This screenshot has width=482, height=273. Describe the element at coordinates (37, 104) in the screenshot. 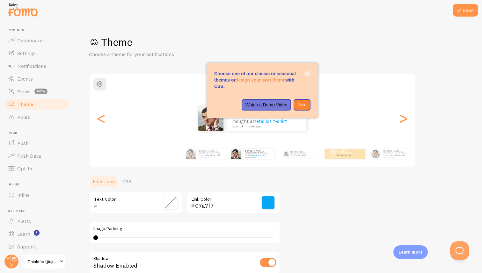

I see `a: Theme` at that location.